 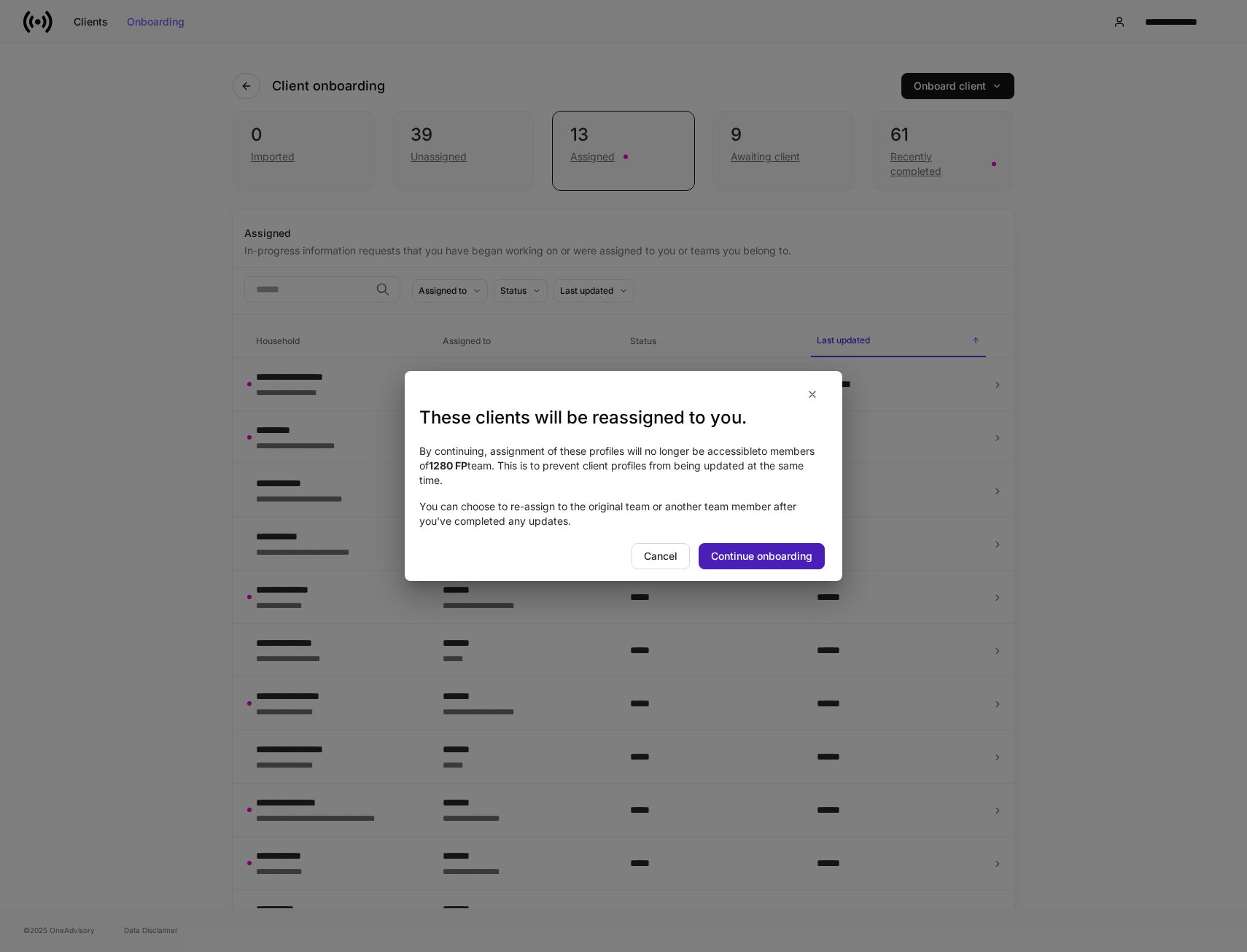 What do you see at coordinates (448, 465) in the screenshot?
I see `strong: 1280 FP` at bounding box center [448, 465].